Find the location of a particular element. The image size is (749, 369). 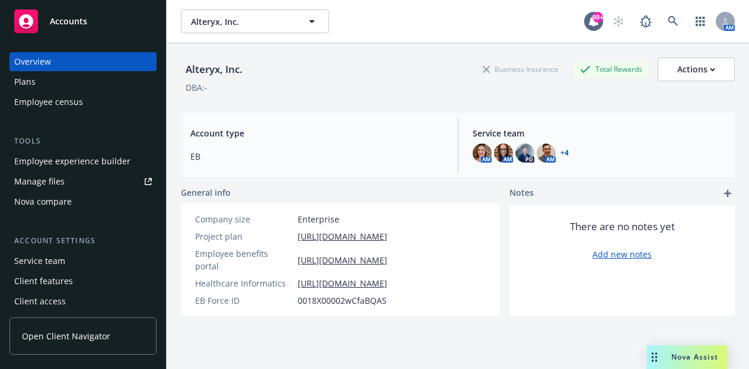

div: Service team is located at coordinates (40, 261).